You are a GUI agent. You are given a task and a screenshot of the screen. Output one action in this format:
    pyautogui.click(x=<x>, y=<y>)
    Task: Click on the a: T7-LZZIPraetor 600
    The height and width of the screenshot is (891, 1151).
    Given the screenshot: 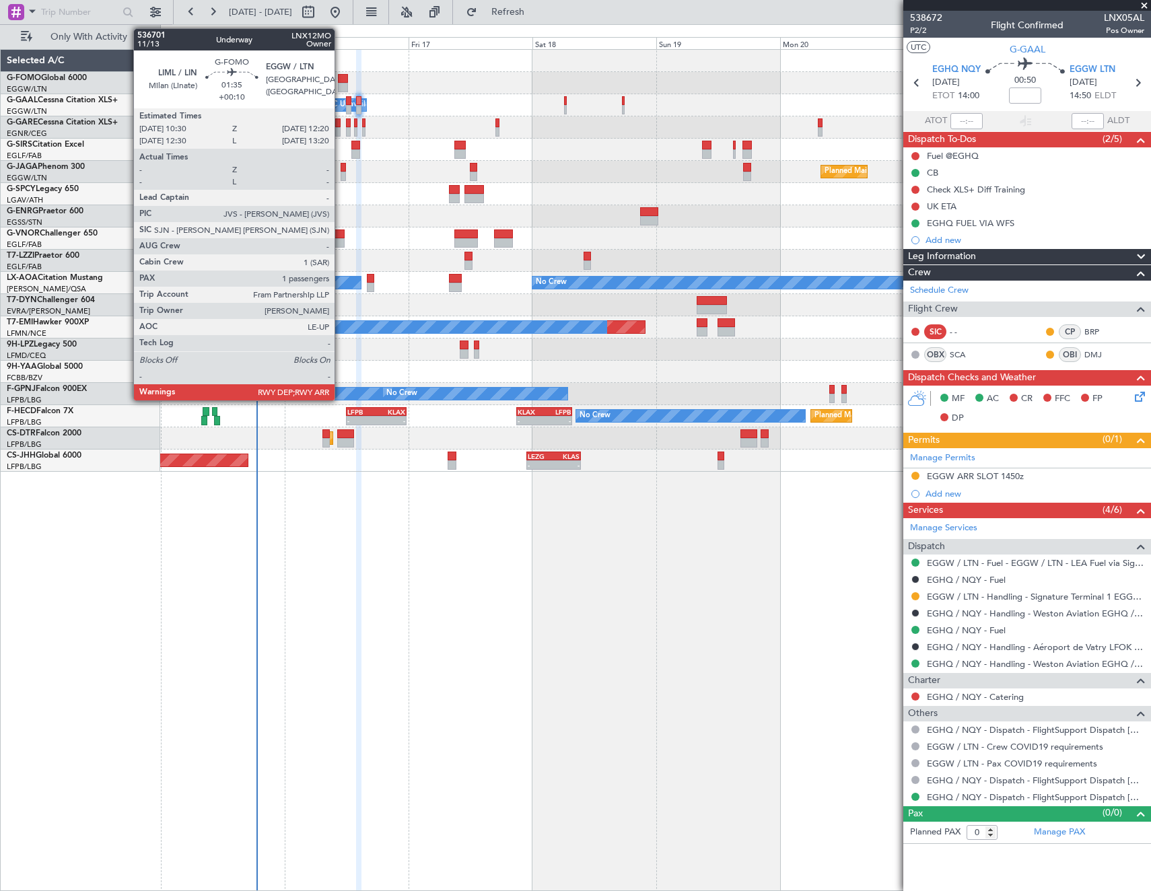 What is the action you would take?
    pyautogui.click(x=43, y=256)
    